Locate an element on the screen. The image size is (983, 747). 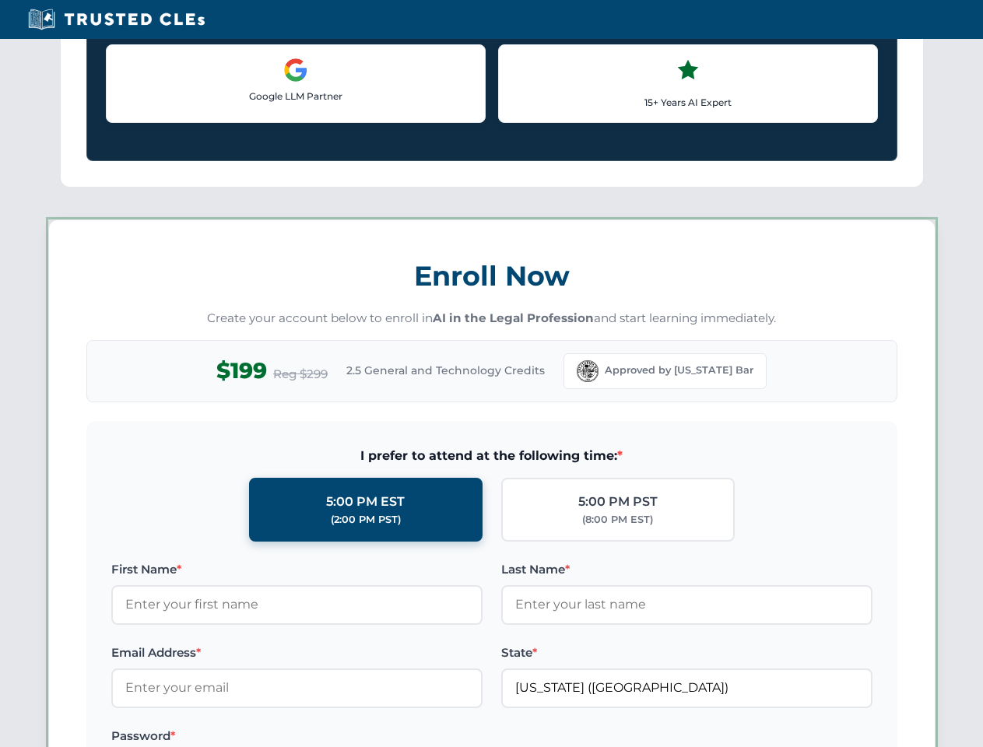
img: Google is located at coordinates (296, 70).